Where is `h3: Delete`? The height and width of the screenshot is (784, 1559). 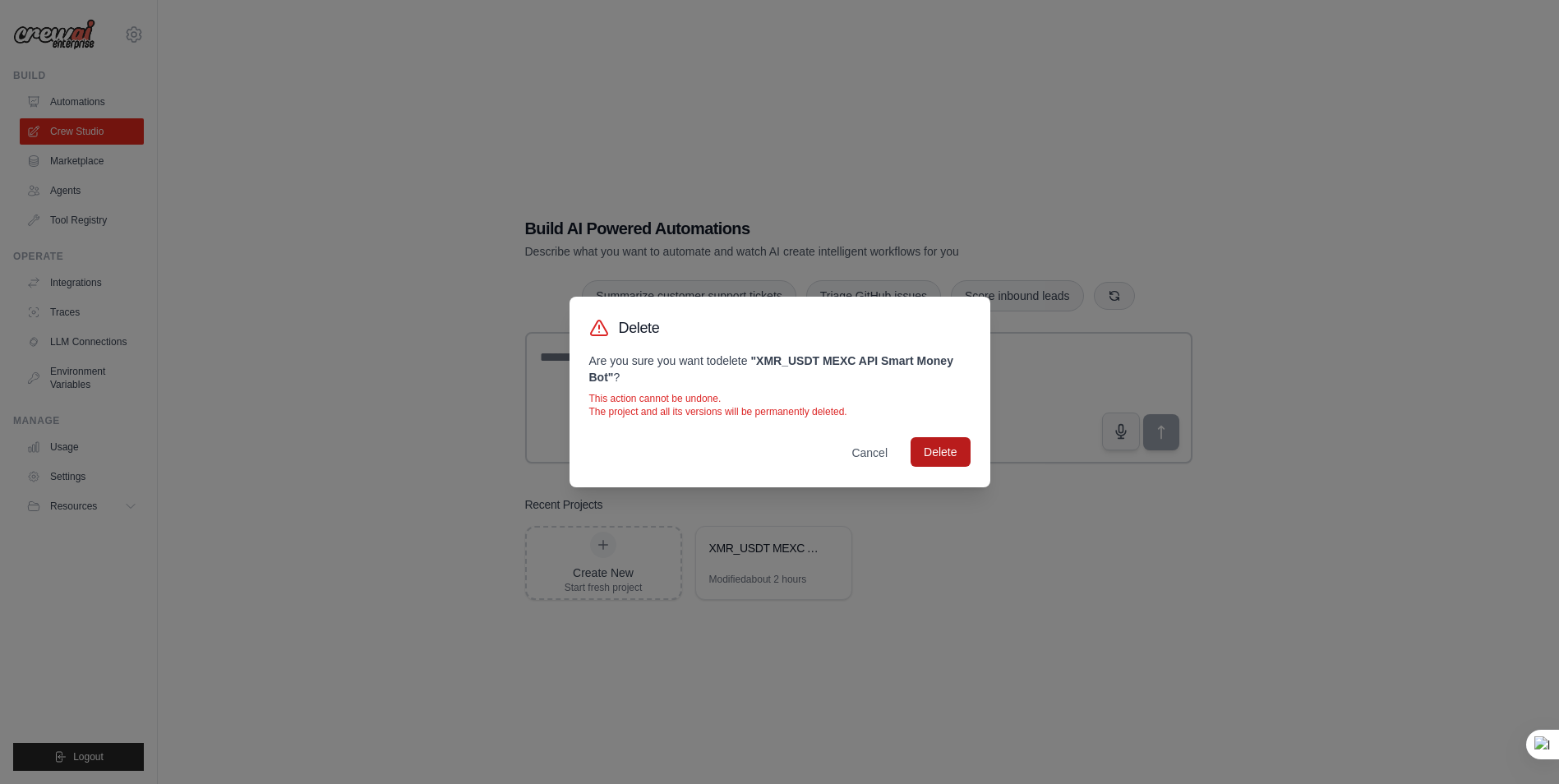 h3: Delete is located at coordinates (640, 328).